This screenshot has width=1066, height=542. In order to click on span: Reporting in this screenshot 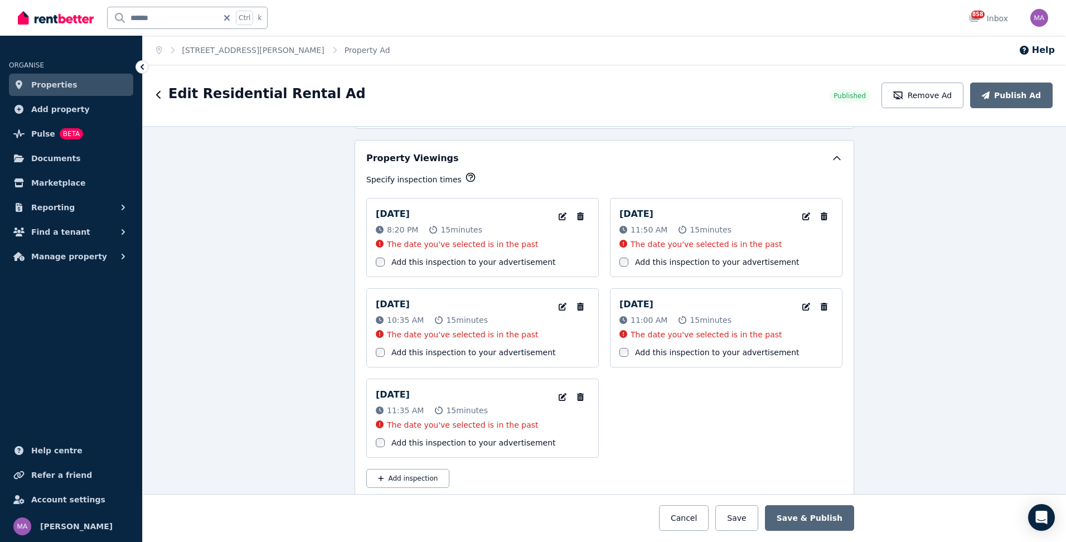, I will do `click(53, 207)`.